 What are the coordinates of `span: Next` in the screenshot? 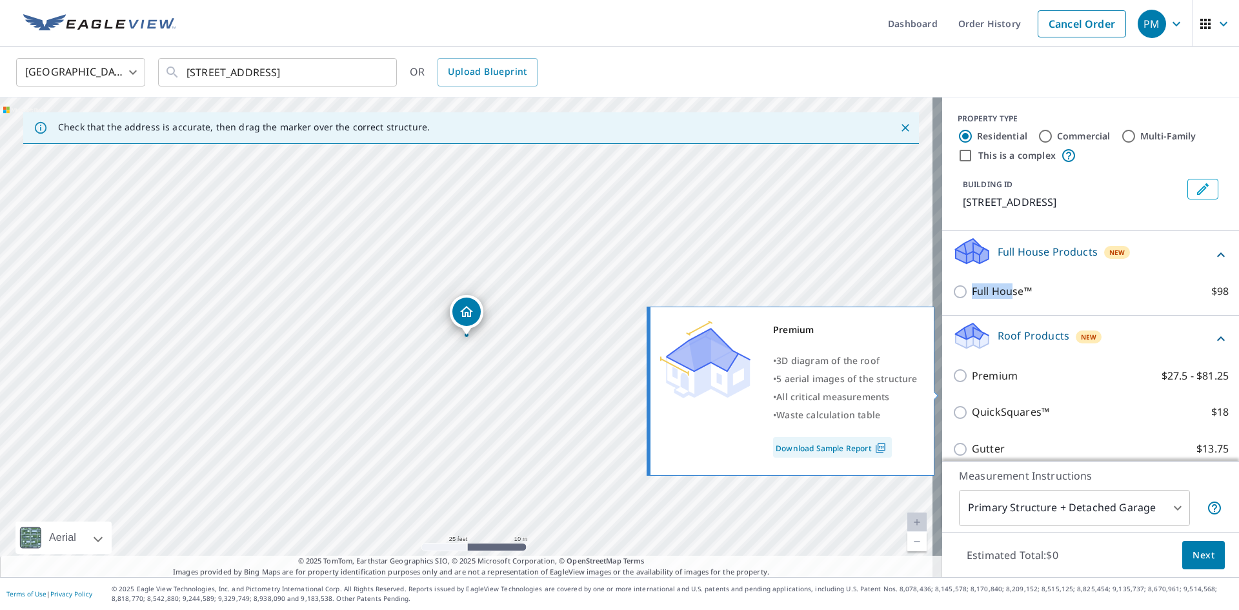 It's located at (1203, 555).